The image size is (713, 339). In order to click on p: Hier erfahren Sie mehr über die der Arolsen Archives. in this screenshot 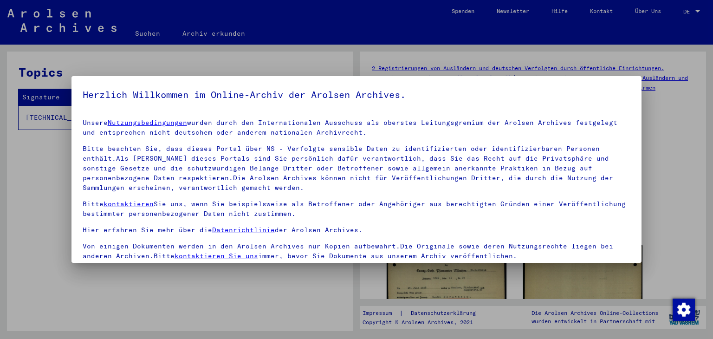, I will do `click(357, 230)`.